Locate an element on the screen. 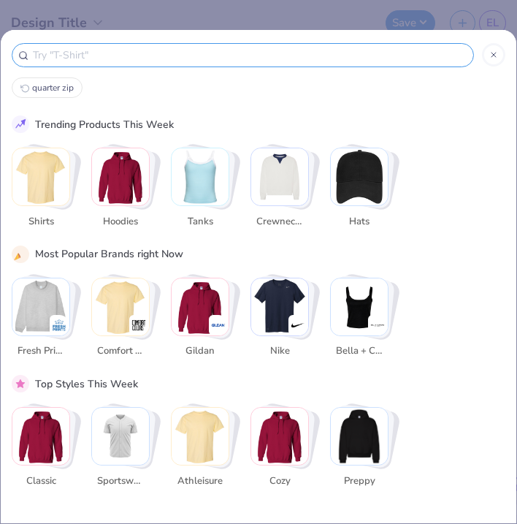  img: pink_star.gif is located at coordinates (20, 383).